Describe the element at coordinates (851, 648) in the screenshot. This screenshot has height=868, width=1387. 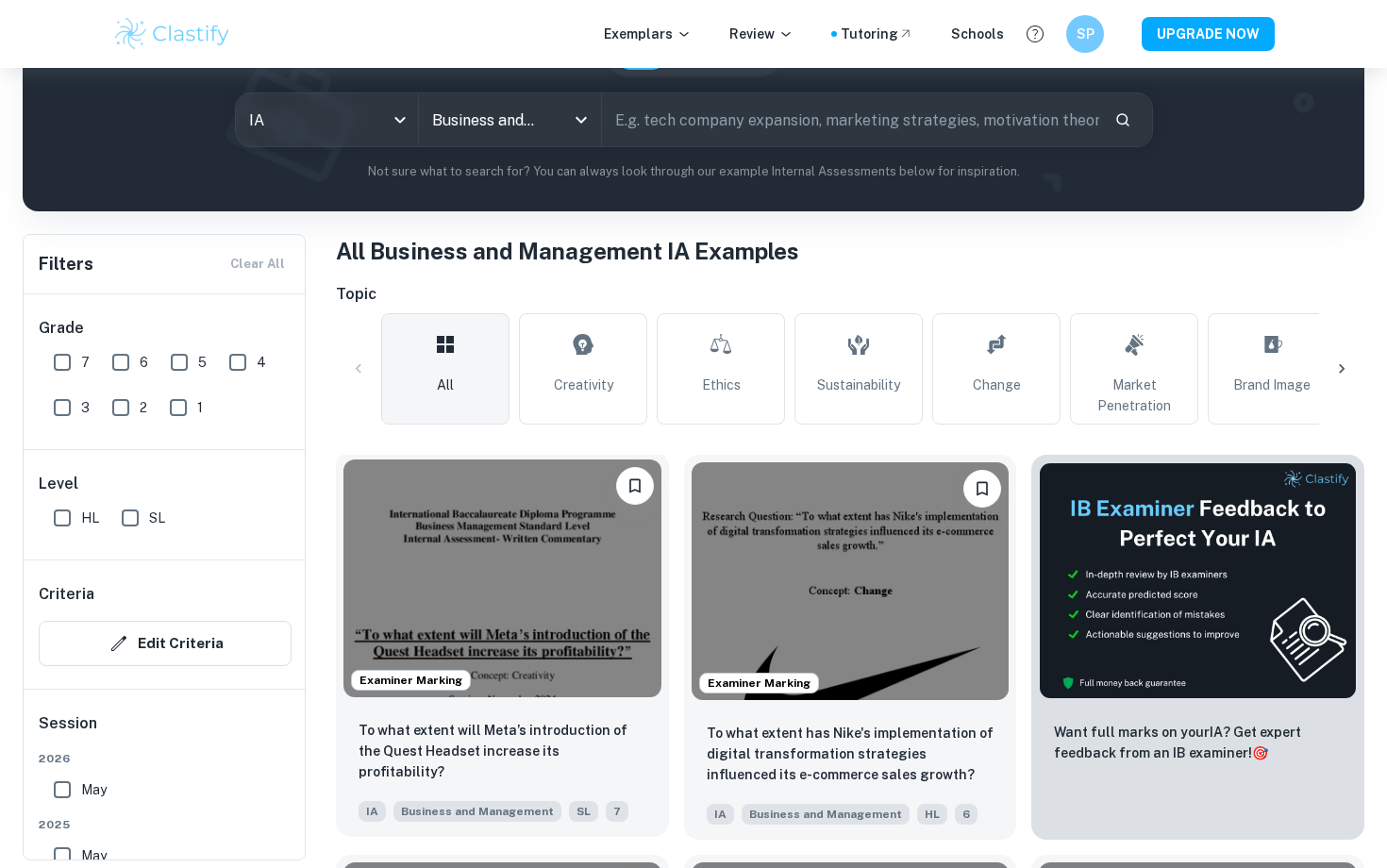
I see `a: Examiner MarkingBookmarkTo what extent has Nike's implementation of digital transformation strate...` at that location.